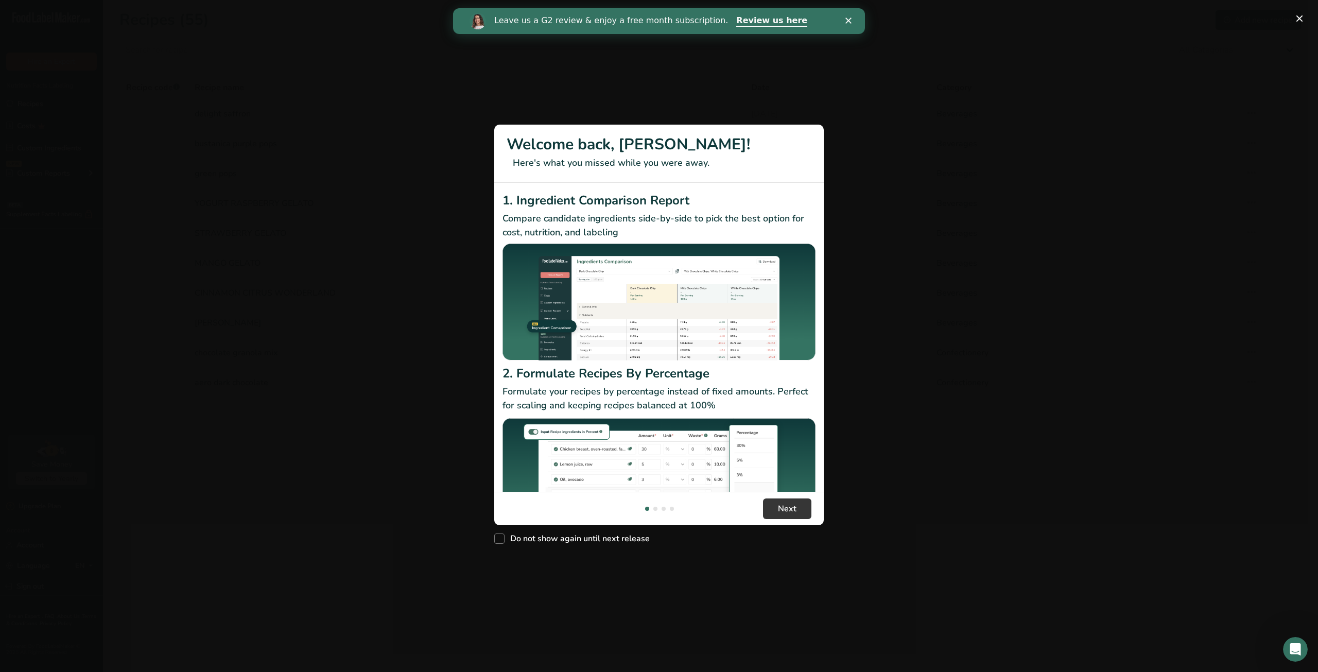 This screenshot has height=672, width=1318. Describe the element at coordinates (787, 509) in the screenshot. I see `button: Next` at that location.